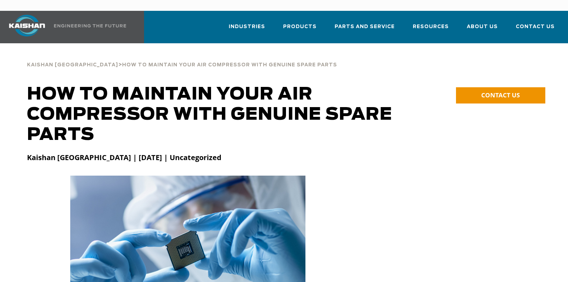  Describe the element at coordinates (230, 65) in the screenshot. I see `a: How to Maintain Your Air Compressor with Genuine Spare Parts` at that location.